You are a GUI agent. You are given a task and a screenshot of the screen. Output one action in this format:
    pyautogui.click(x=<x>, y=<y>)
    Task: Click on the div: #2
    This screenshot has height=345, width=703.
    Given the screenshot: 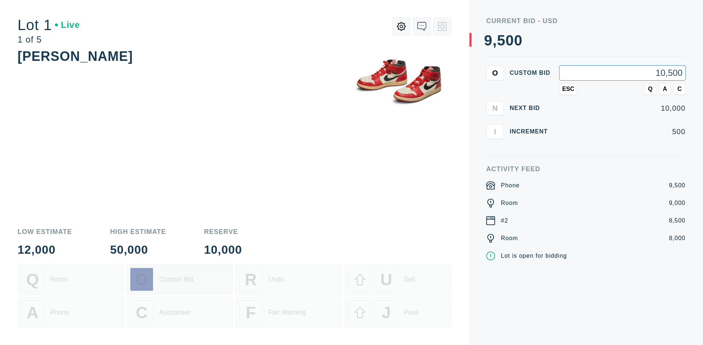 What is the action you would take?
    pyautogui.click(x=505, y=220)
    